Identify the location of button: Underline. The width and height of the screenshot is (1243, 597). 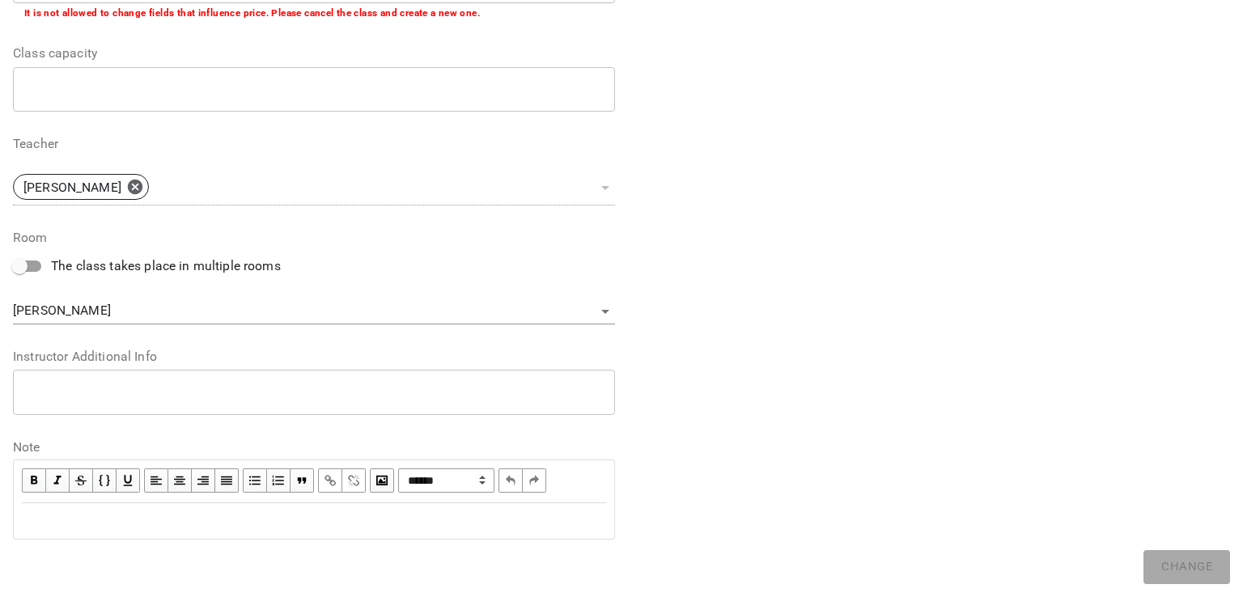
(128, 481).